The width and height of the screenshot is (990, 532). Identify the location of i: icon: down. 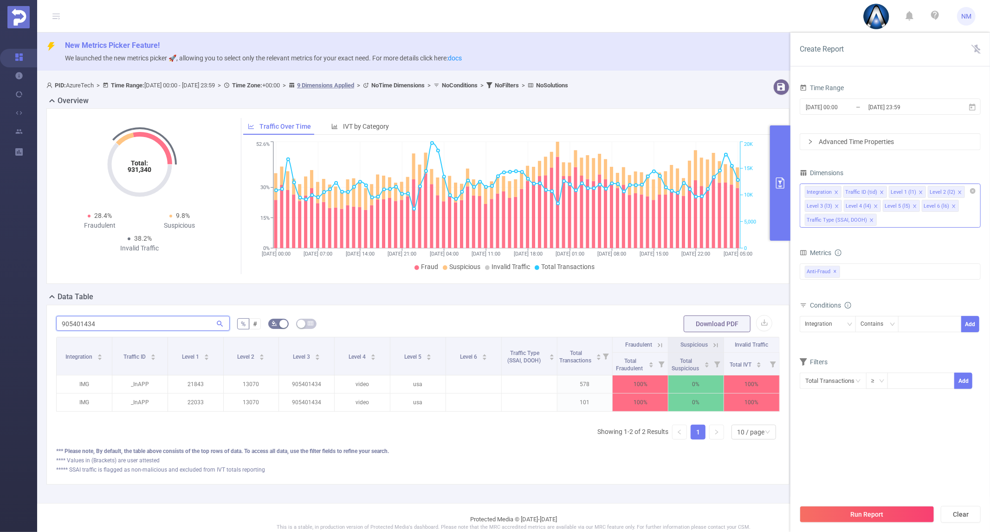
(850, 325).